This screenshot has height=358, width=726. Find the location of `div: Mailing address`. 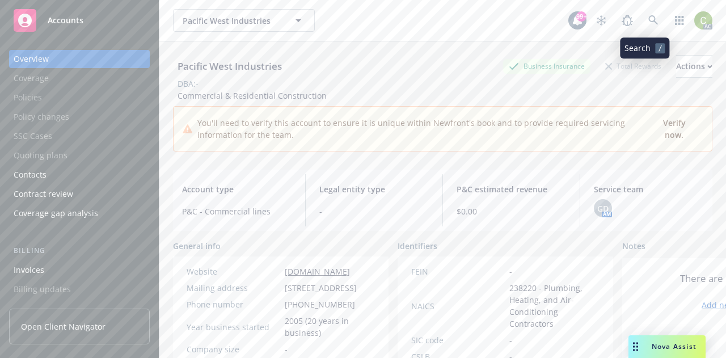

div: Mailing address is located at coordinates (233, 287).